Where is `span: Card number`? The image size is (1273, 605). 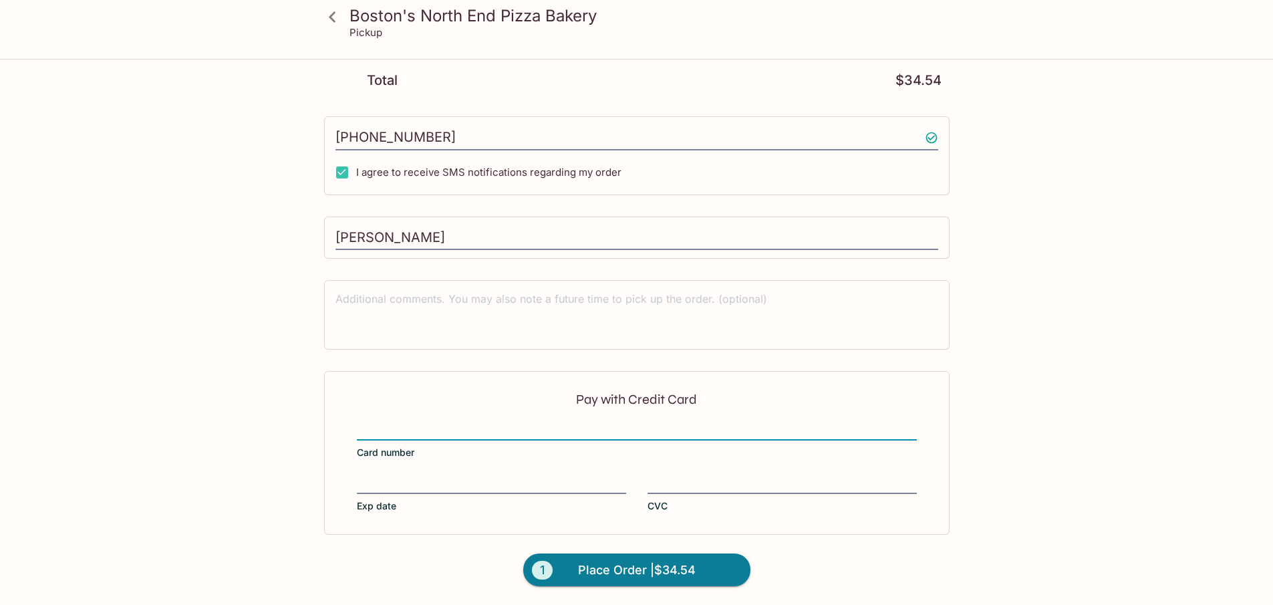 span: Card number is located at coordinates (386, 452).